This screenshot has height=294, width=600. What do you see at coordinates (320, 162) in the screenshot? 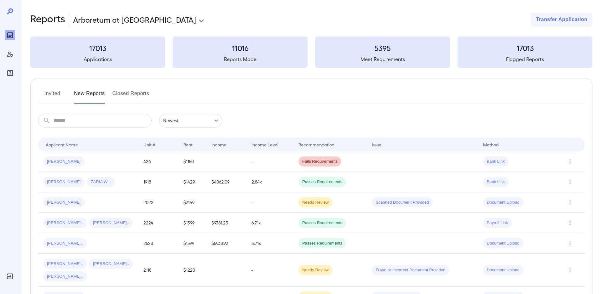
I see `span: Fails Requirements` at bounding box center [320, 162].